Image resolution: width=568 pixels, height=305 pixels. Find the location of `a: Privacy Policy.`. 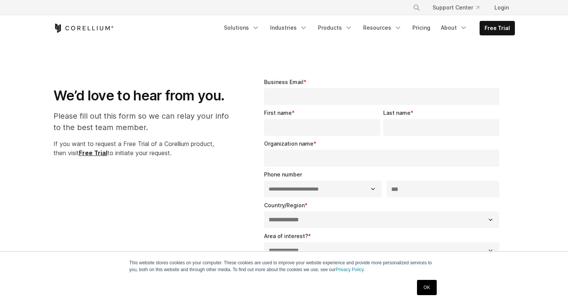

a: Privacy Policy. is located at coordinates (351, 269).